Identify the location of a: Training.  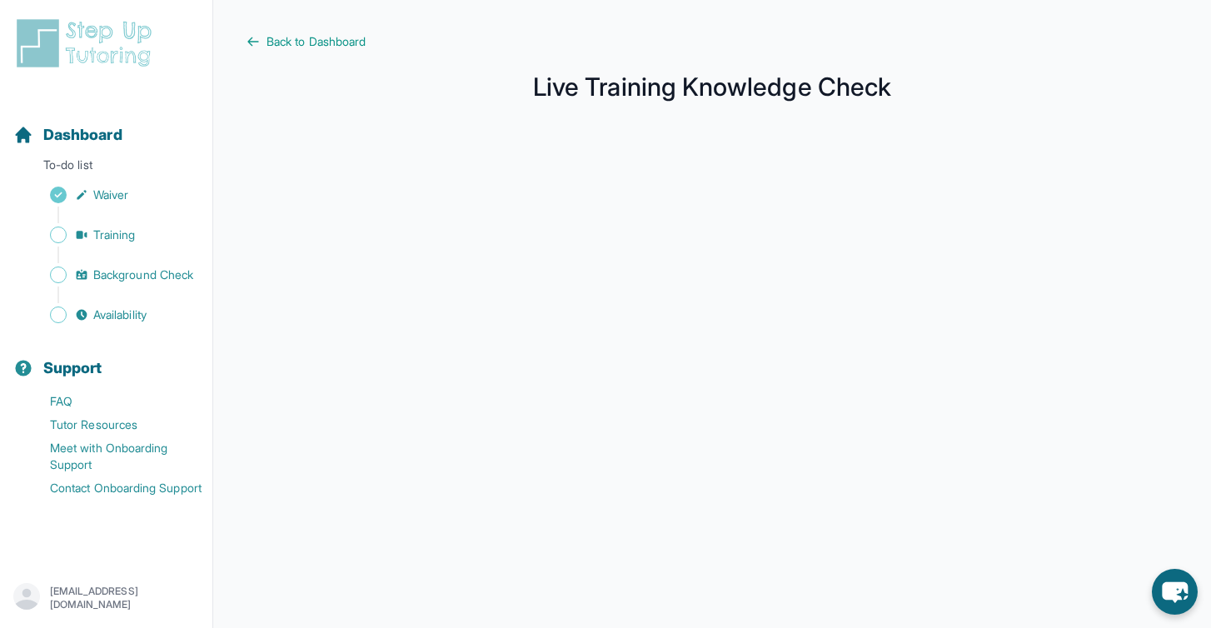
(112, 235).